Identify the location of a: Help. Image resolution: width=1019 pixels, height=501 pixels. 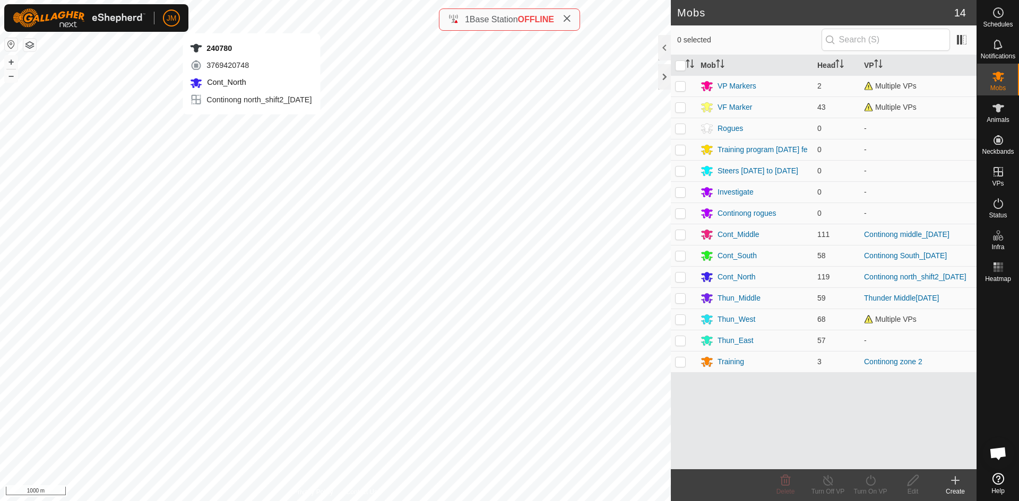
(997, 484).